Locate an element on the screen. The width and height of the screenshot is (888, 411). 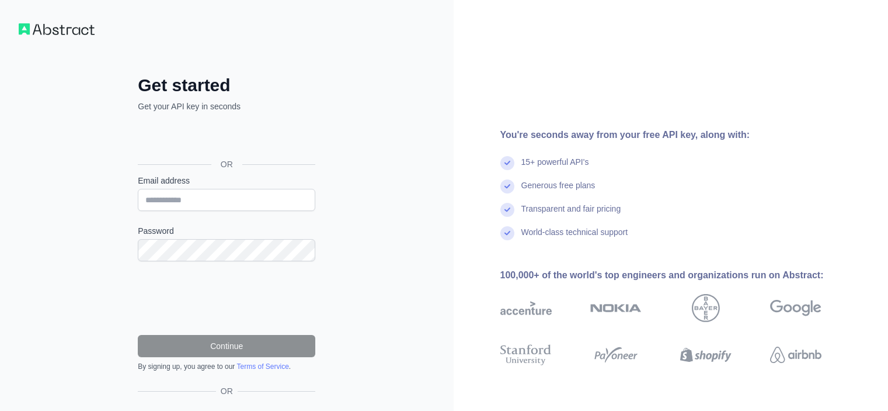
img: stanford university is located at coordinates (526, 354).